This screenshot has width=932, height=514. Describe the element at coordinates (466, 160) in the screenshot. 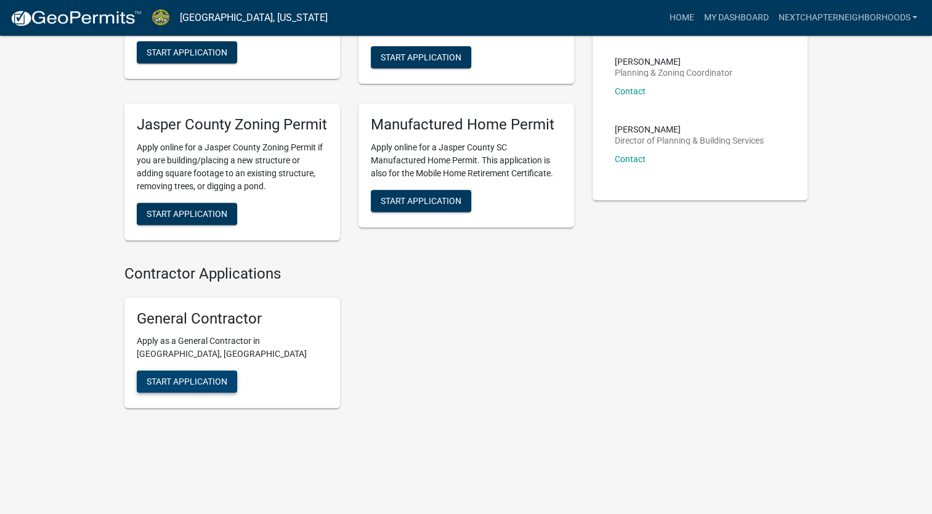

I see `p: Apply online for a Jasper County SC Manufactured Home Permit. This application is also for the Mo...` at that location.